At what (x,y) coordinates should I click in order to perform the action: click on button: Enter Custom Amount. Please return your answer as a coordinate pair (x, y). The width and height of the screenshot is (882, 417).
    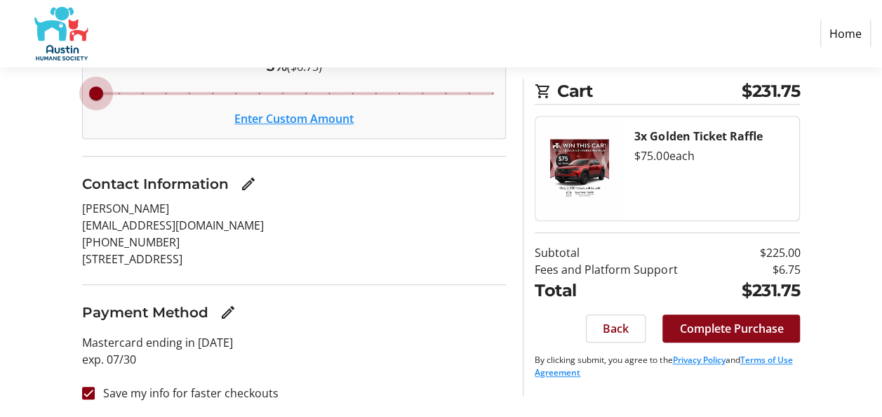
    Looking at the image, I should click on (294, 119).